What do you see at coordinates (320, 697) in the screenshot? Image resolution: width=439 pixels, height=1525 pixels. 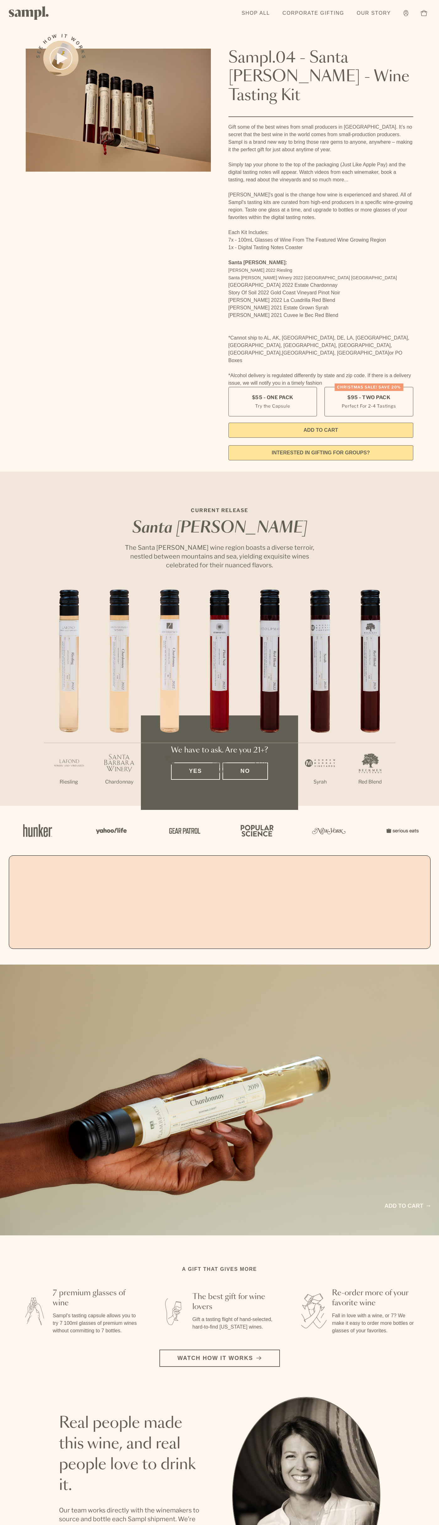 I see `li: 6 / 7` at bounding box center [320, 697].